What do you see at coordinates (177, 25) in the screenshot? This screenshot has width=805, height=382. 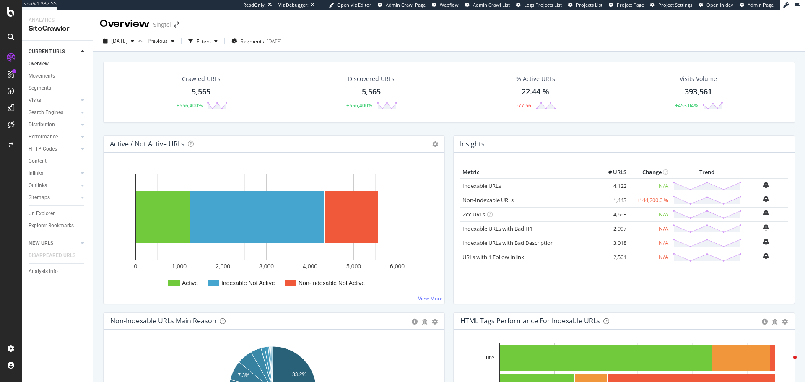 I see `div: arrow-right-arrow-left` at bounding box center [177, 25].